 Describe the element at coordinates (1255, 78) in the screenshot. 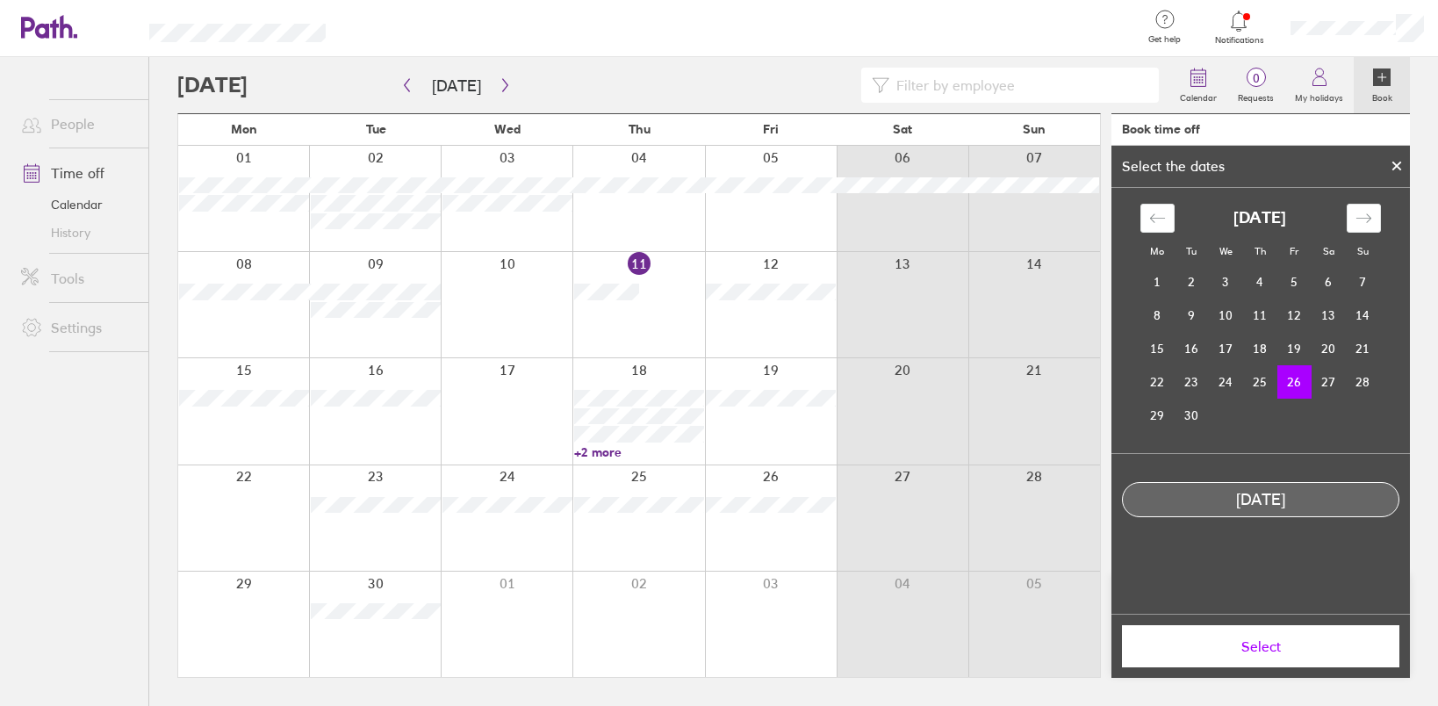

I see `span: 0` at that location.